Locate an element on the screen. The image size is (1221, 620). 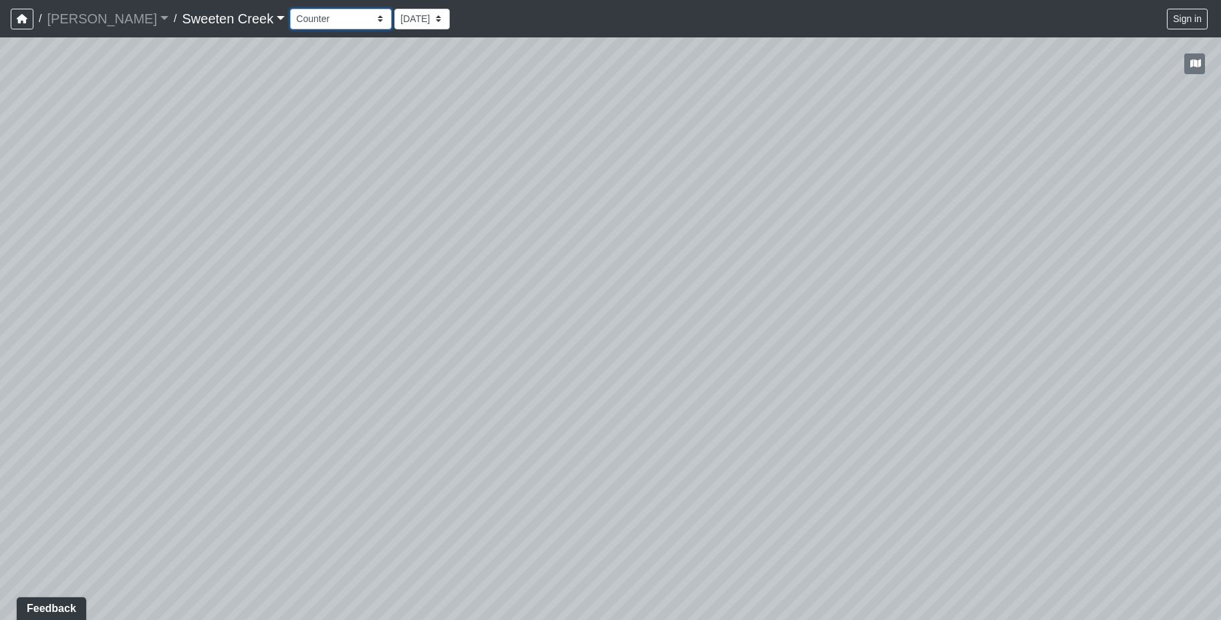
a: Sweeten Creek is located at coordinates (233, 19).